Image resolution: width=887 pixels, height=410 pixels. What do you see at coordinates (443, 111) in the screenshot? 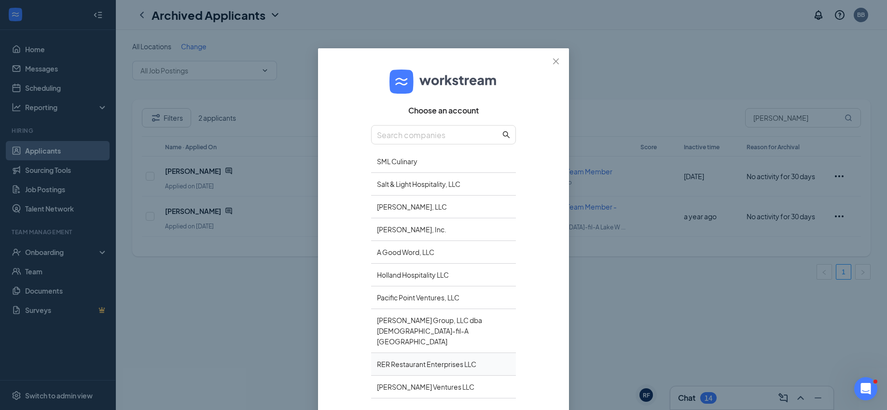
I see `span: Choose an account` at bounding box center [443, 111].